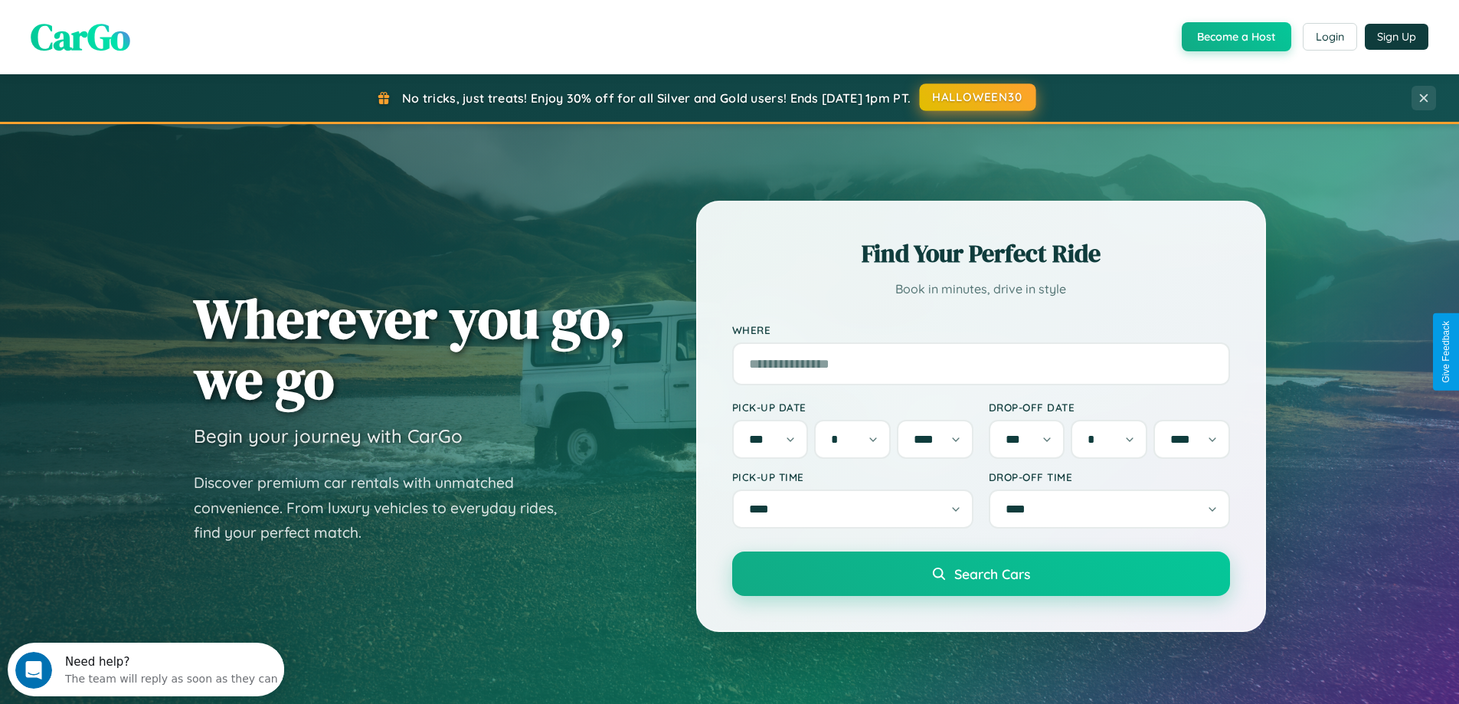 This screenshot has width=1459, height=704. What do you see at coordinates (1330, 37) in the screenshot?
I see `button: Login` at bounding box center [1330, 37].